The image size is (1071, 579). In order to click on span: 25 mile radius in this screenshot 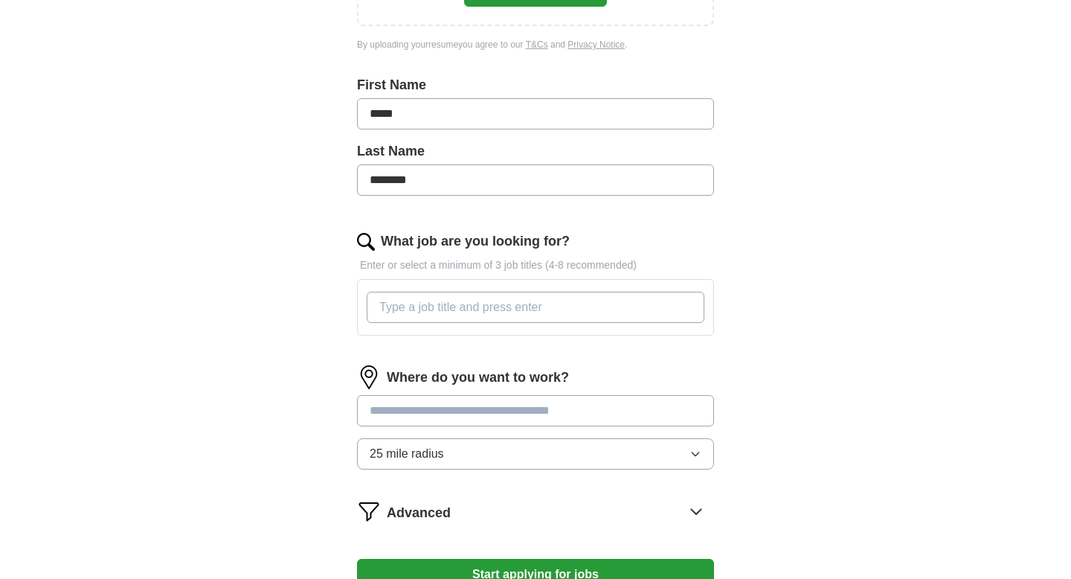, I will do `click(407, 454)`.